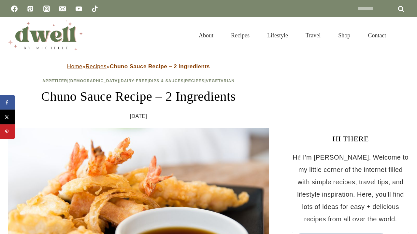 The height and width of the screenshot is (234, 417). What do you see at coordinates (47, 9) in the screenshot?
I see `a: Instagram` at bounding box center [47, 9].